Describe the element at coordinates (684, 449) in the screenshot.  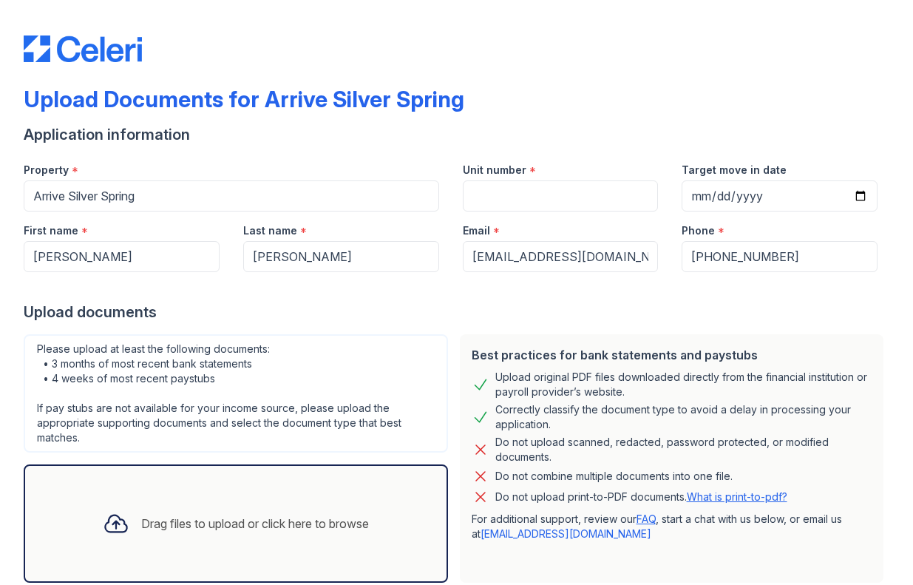
I see `div: Do not upload scanned, redacted, password protected, or modified documents.` at that location.